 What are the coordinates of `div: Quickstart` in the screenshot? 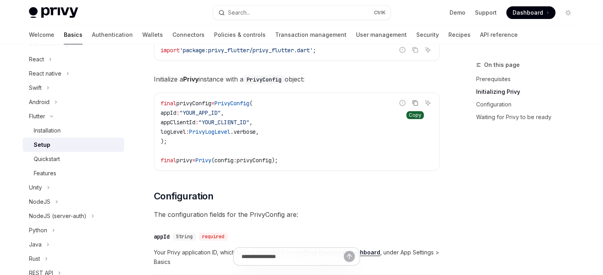 It's located at (47, 159).